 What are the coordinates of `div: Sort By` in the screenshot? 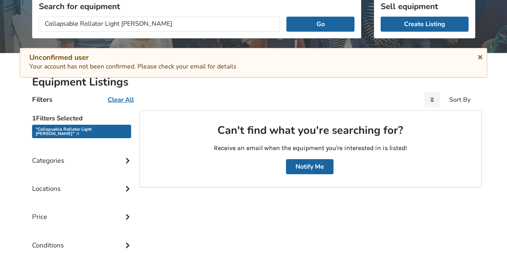 It's located at (460, 100).